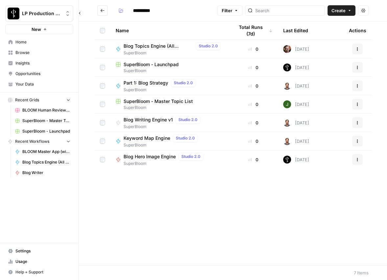 The image size is (387, 280). I want to click on span: Recent Grids, so click(27, 100).